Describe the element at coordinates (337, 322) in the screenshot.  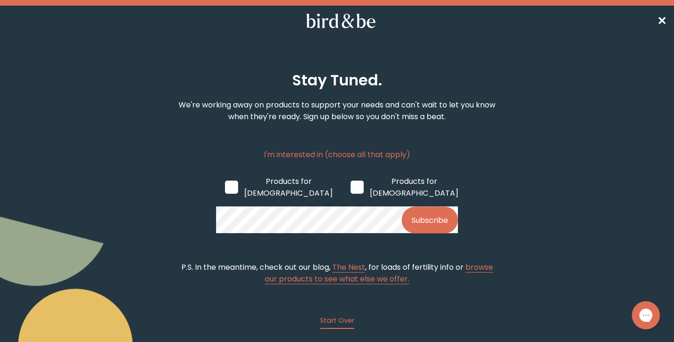
I see `button: Start Over` at that location.